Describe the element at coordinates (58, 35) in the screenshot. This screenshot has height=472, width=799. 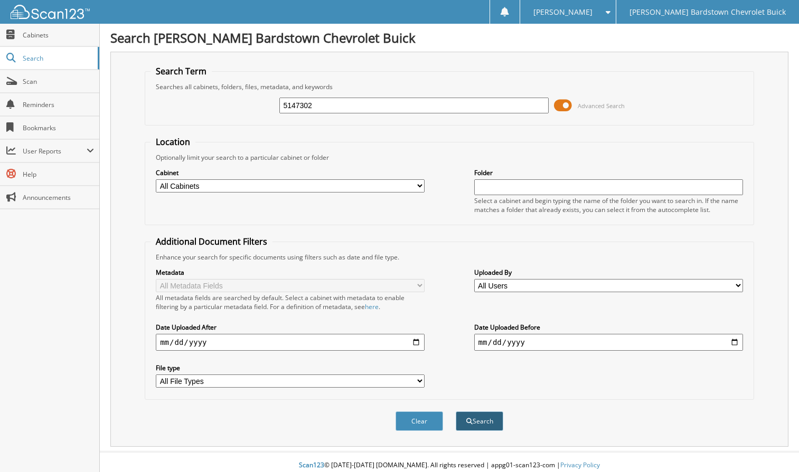
I see `span: Cabinets` at that location.